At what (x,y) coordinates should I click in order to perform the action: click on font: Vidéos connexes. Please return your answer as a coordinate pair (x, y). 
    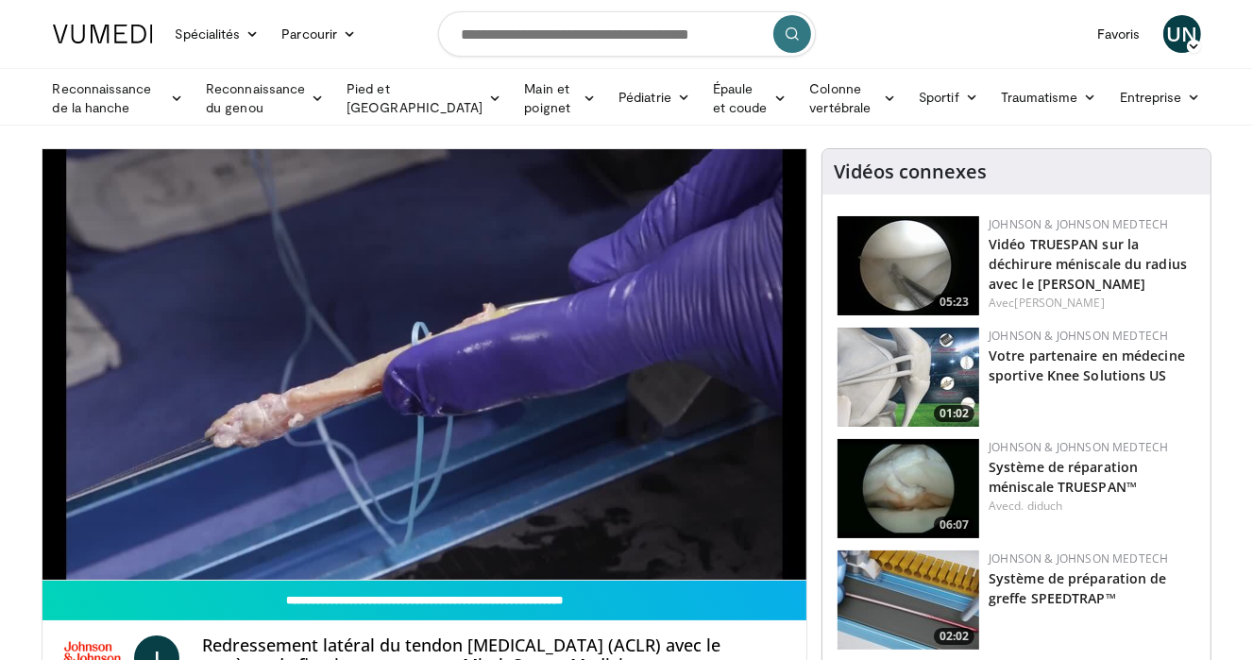
    Looking at the image, I should click on (911, 171).